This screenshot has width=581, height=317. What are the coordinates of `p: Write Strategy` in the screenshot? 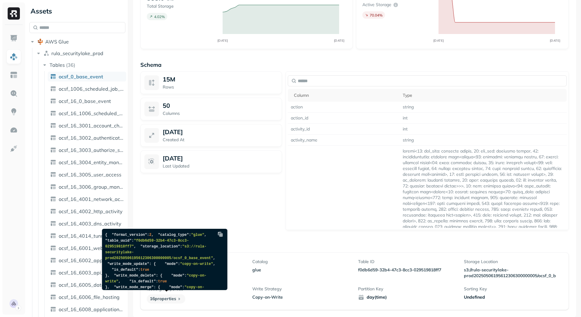 It's located at (302, 288).